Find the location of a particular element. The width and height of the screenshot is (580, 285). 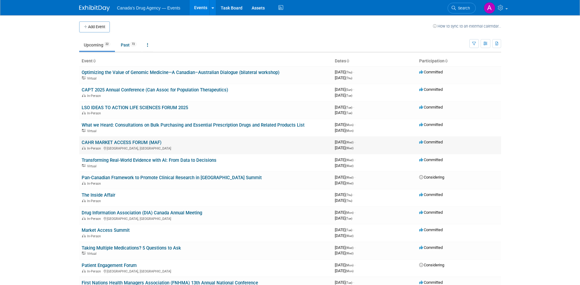

a: Sort by Participation Type is located at coordinates (446, 61).